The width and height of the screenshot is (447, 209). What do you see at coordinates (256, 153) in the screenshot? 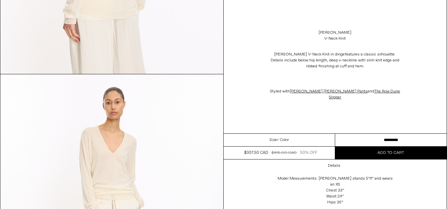
I see `div: $307.50 CAD` at bounding box center [256, 153].